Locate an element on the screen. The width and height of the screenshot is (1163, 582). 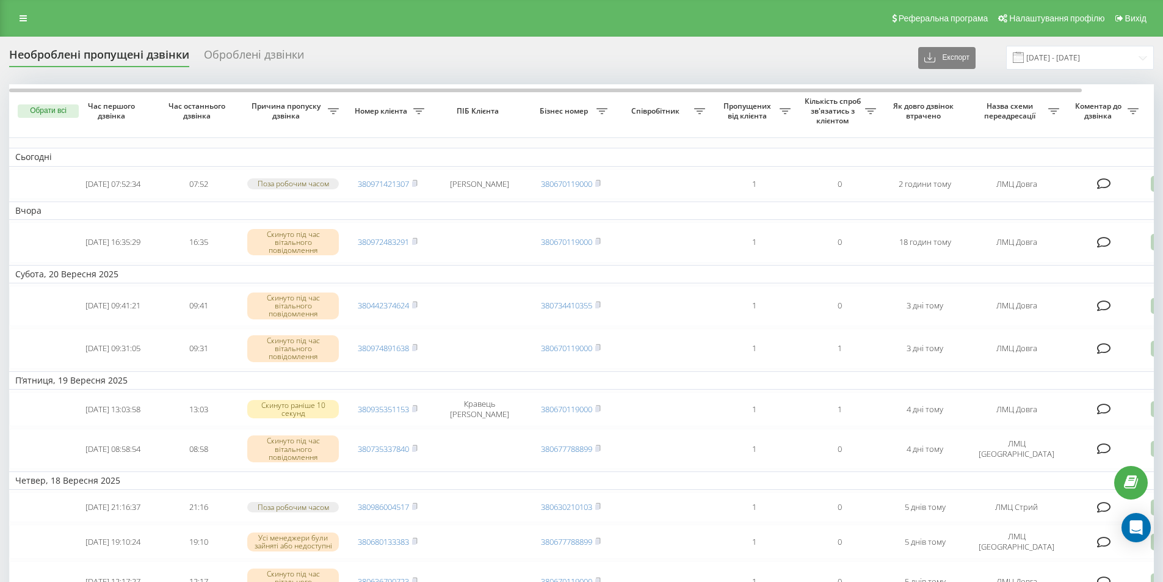
div: Скинуто раніше 10 секунд is located at coordinates (293, 409).